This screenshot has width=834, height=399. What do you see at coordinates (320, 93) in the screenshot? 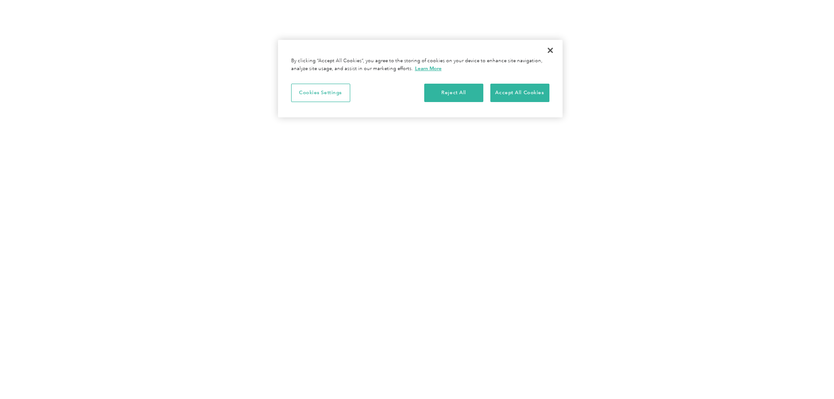
I see `button: Cookies Settings` at bounding box center [320, 93].